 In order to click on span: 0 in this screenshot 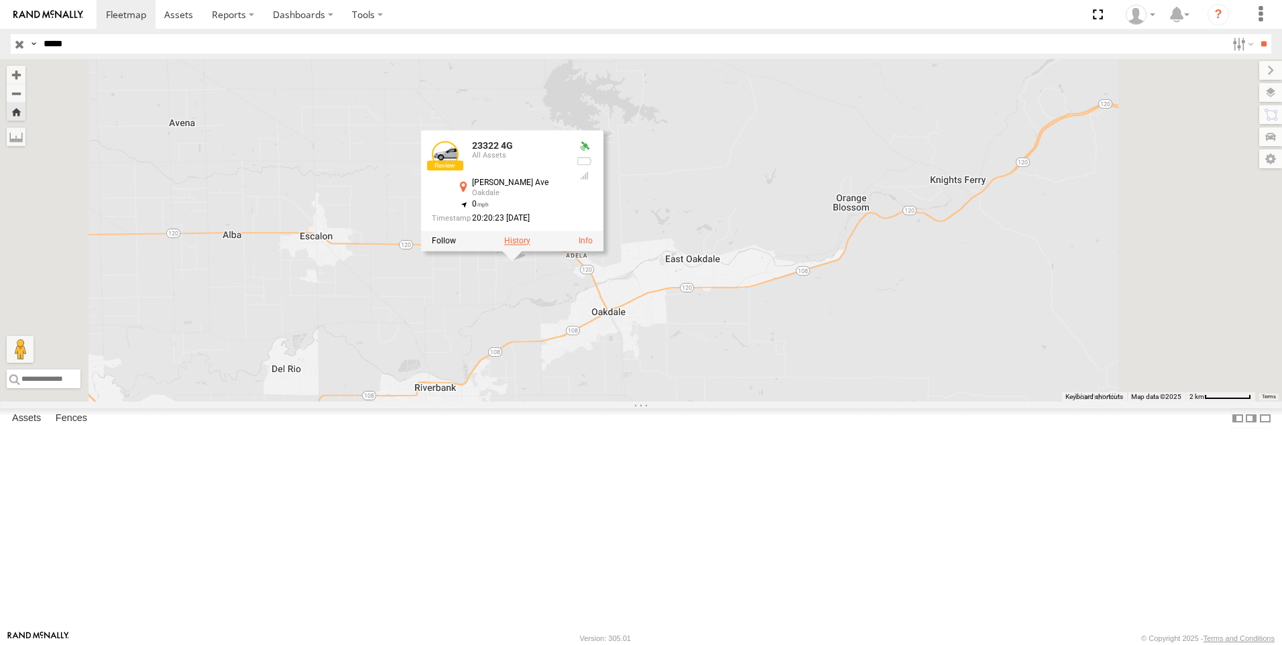, I will do `click(480, 204)`.